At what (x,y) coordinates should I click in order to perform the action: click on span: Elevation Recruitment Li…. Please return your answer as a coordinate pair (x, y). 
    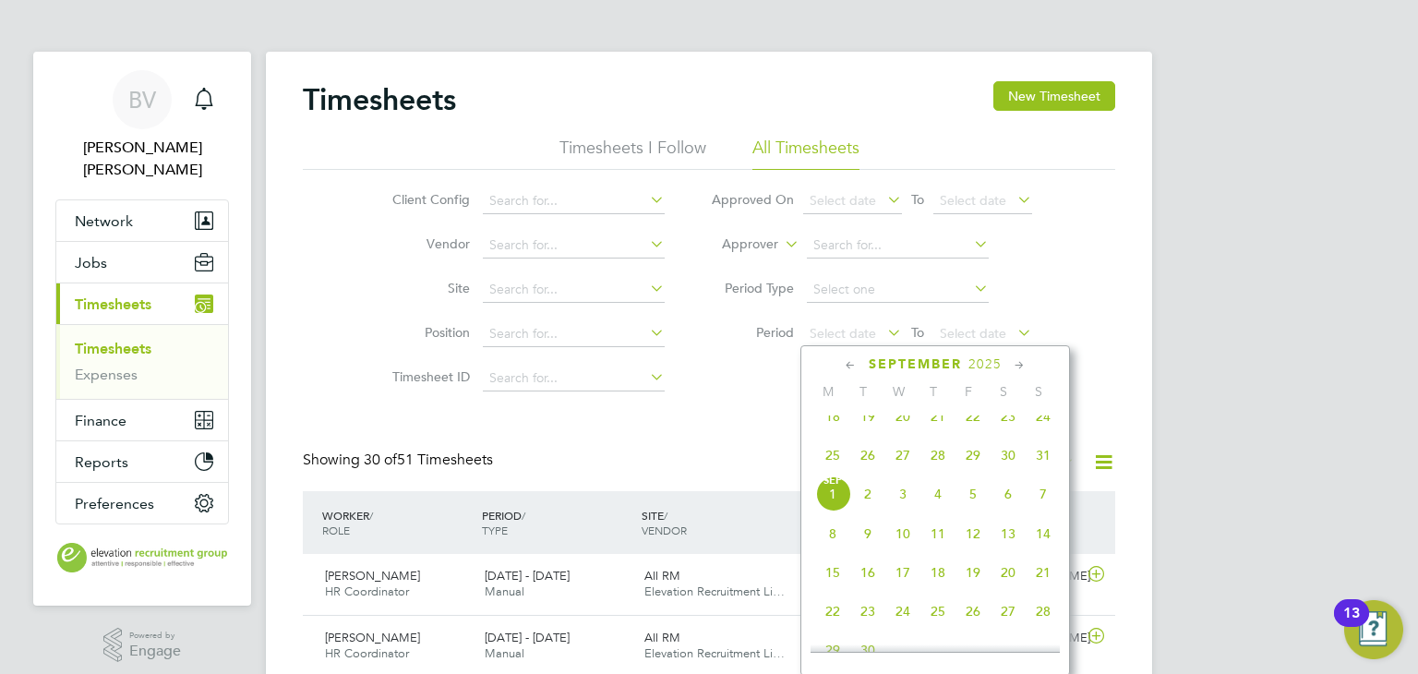
    Looking at the image, I should click on (715, 653).